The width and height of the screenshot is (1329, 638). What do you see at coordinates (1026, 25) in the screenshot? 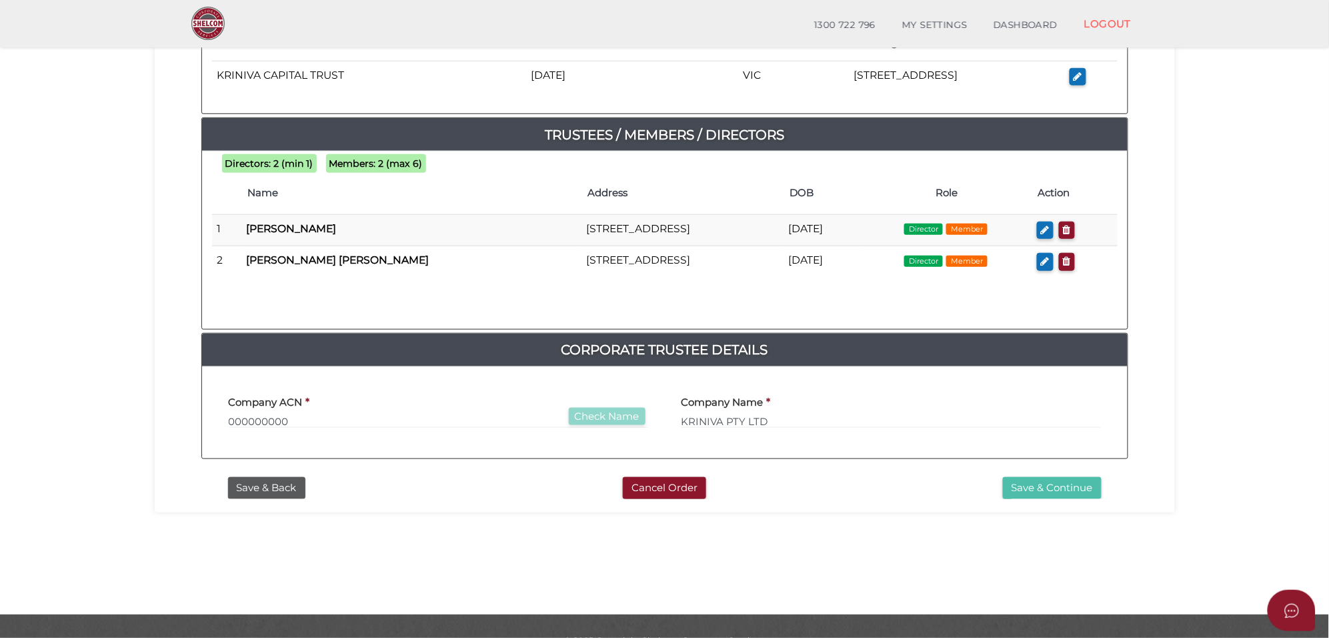
I see `a: DASHBOARD` at bounding box center [1026, 25].